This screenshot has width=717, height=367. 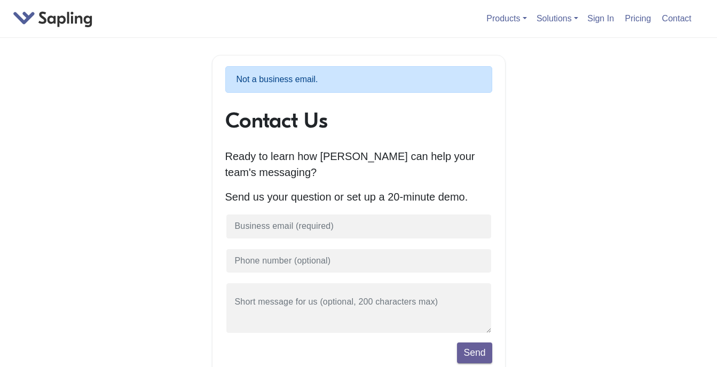 What do you see at coordinates (506, 18) in the screenshot?
I see `a: Products` at bounding box center [506, 18].